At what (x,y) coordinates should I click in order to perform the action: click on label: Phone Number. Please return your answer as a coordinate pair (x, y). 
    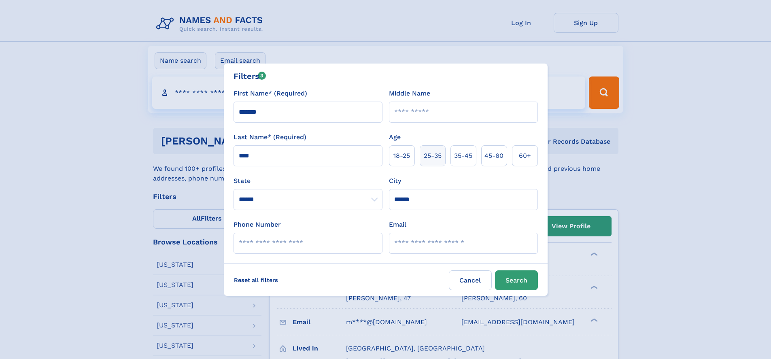
    Looking at the image, I should click on (257, 225).